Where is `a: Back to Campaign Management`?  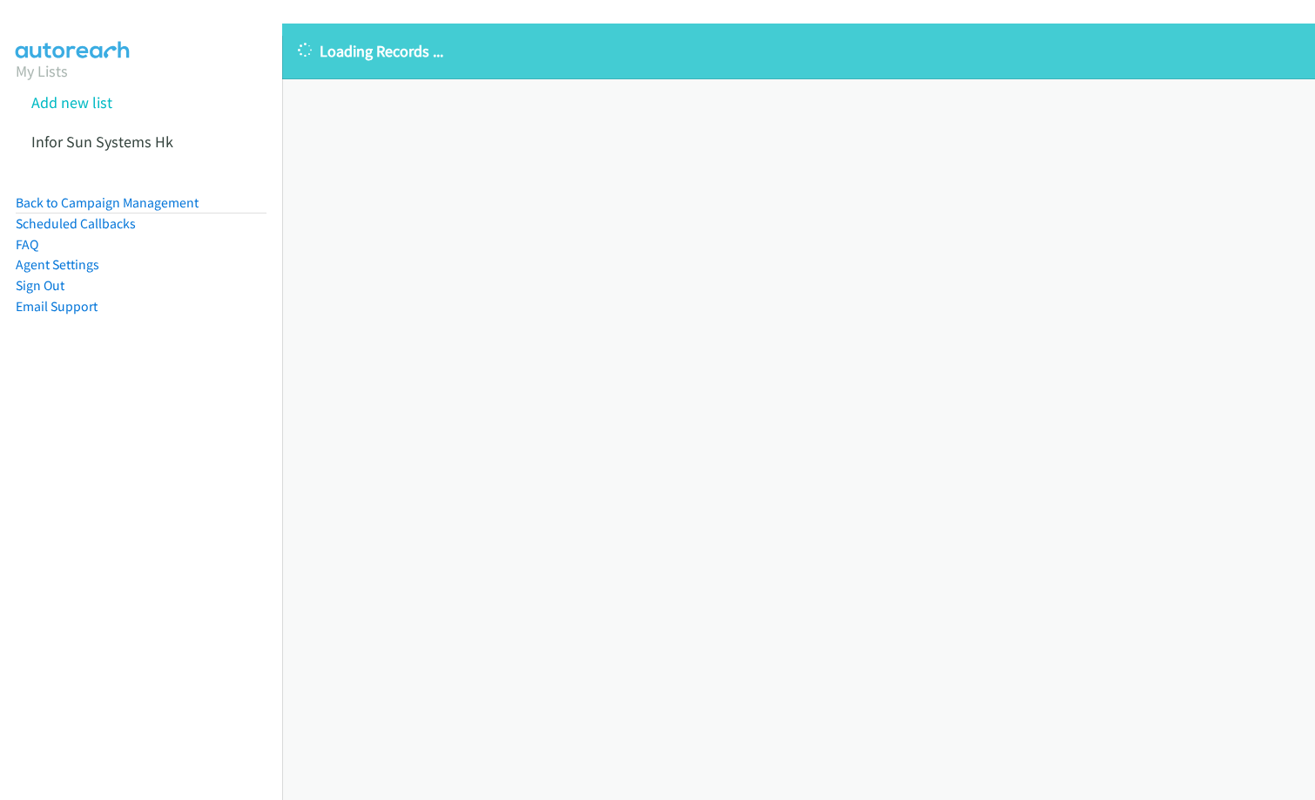
a: Back to Campaign Management is located at coordinates (107, 202).